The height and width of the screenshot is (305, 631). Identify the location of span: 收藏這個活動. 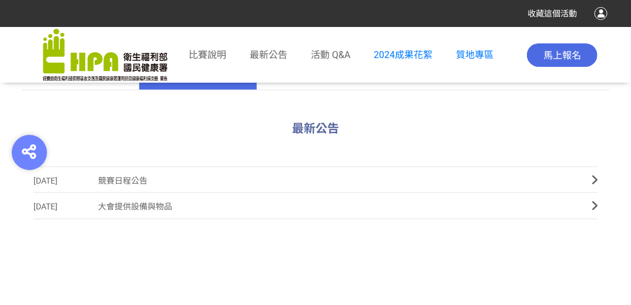
(552, 14).